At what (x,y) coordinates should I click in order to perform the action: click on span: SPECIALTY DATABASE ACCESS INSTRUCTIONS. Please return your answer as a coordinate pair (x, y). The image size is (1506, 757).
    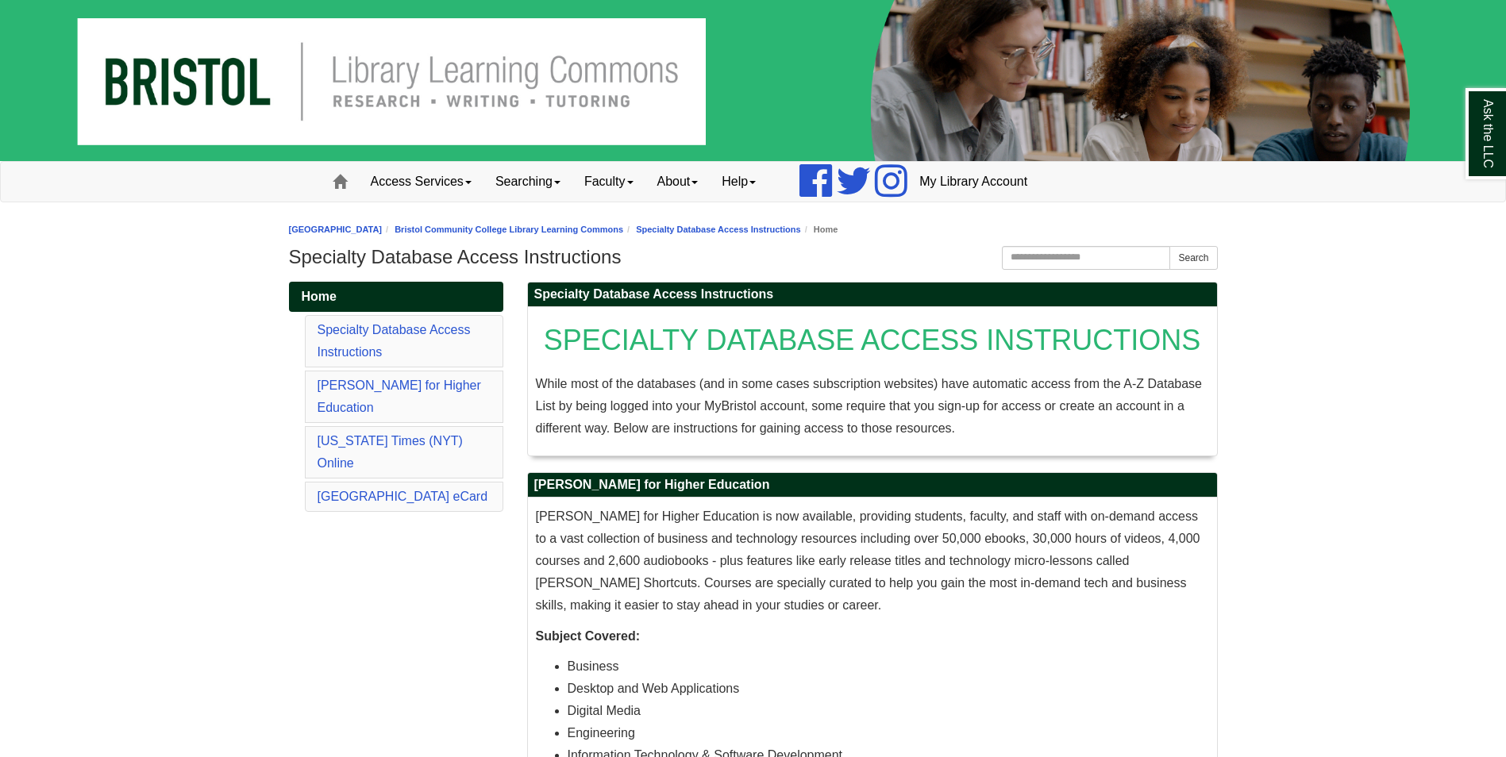
    Looking at the image, I should click on (872, 340).